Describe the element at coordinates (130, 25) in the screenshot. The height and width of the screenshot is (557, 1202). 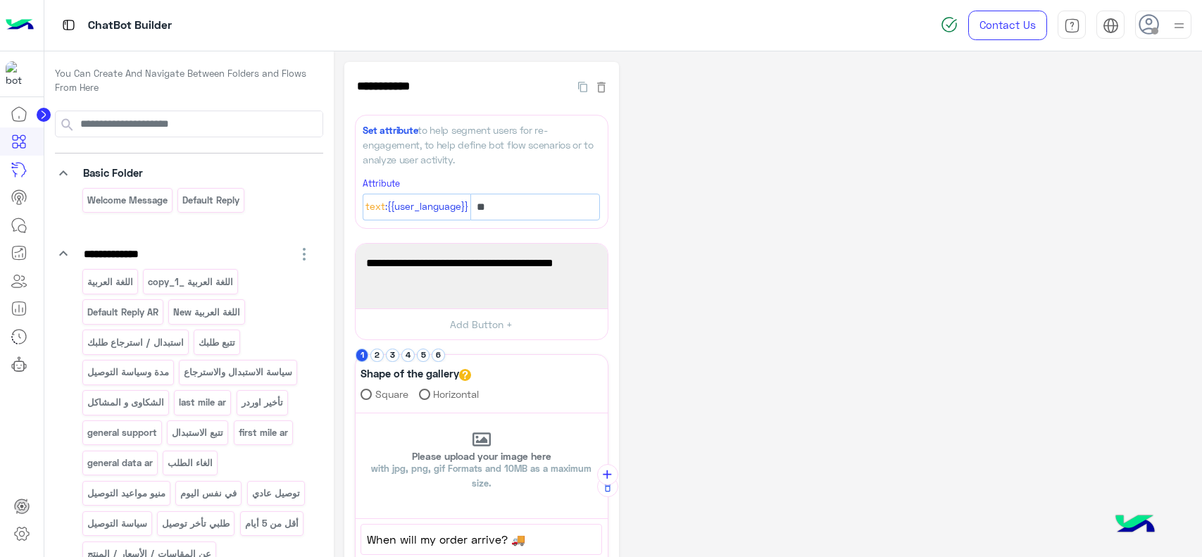
I see `p: ChatBot Builder` at that location.